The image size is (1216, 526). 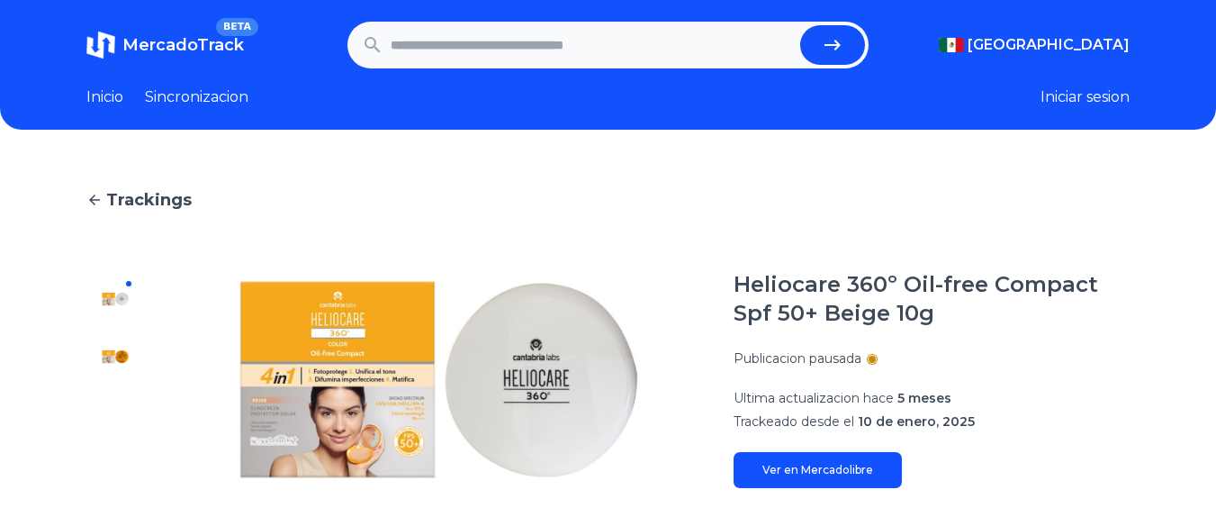 I want to click on a: Inicio, so click(x=104, y=97).